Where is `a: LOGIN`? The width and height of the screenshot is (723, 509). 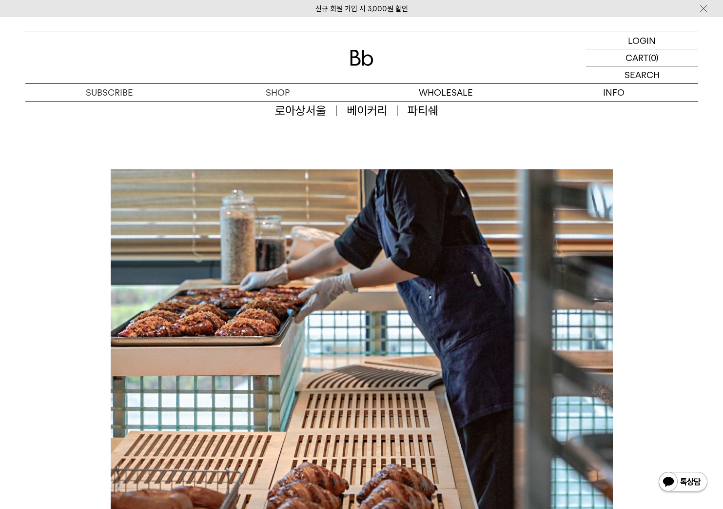
a: LOGIN is located at coordinates (643, 40).